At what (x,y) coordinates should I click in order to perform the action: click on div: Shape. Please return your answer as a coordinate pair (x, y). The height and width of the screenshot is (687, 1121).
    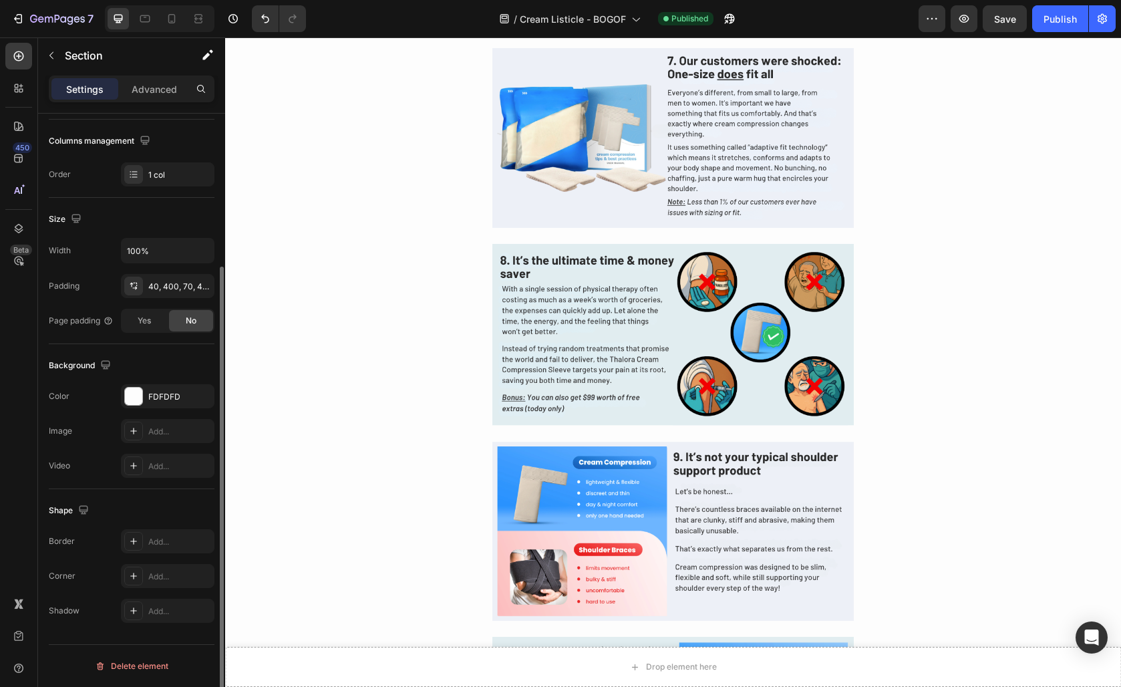
    Looking at the image, I should click on (70, 511).